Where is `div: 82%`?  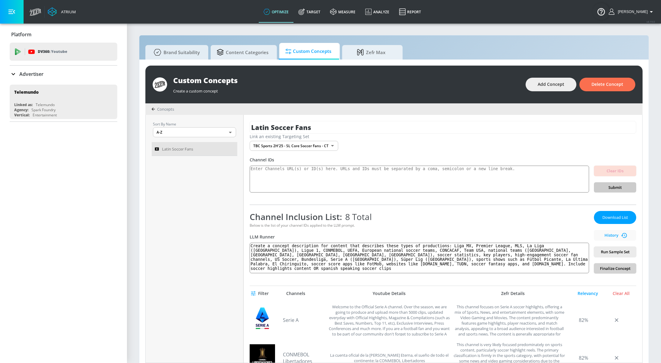 div: 82% is located at coordinates (583, 320).